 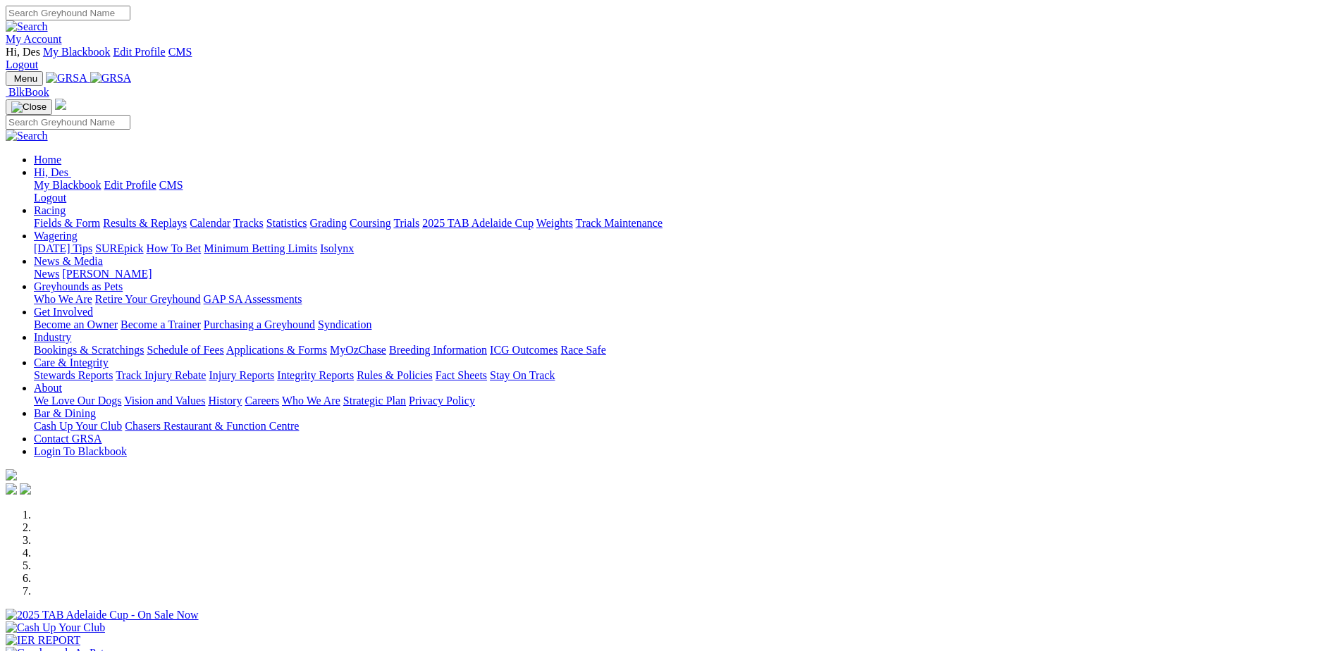 I want to click on a: Stewards Reports, so click(x=73, y=375).